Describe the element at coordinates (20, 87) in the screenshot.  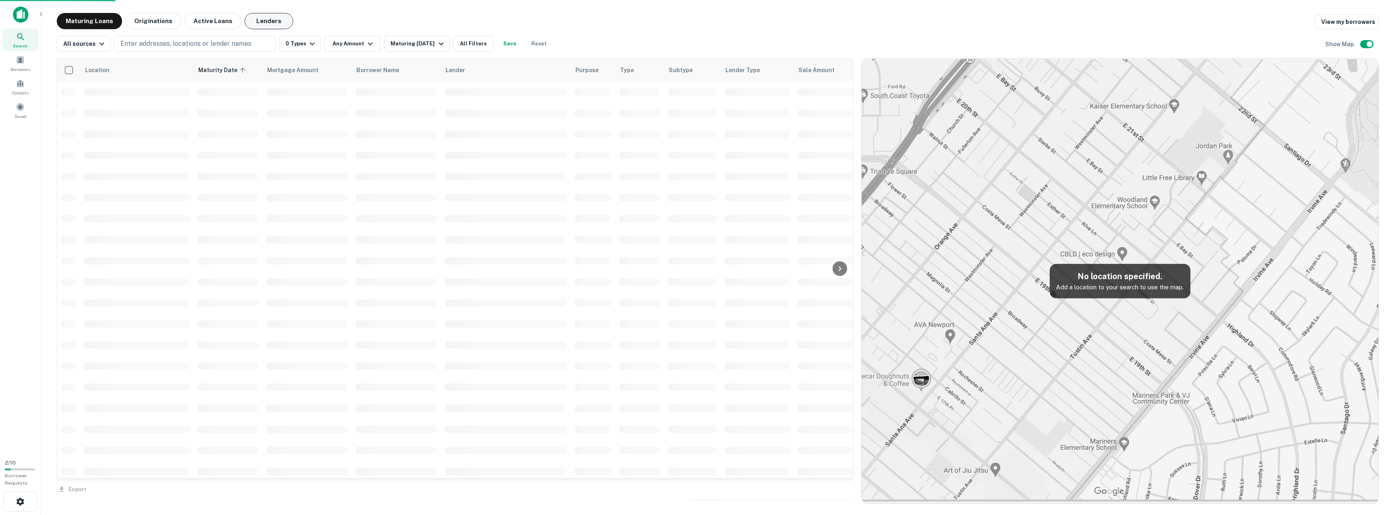
I see `a: Contacts` at that location.